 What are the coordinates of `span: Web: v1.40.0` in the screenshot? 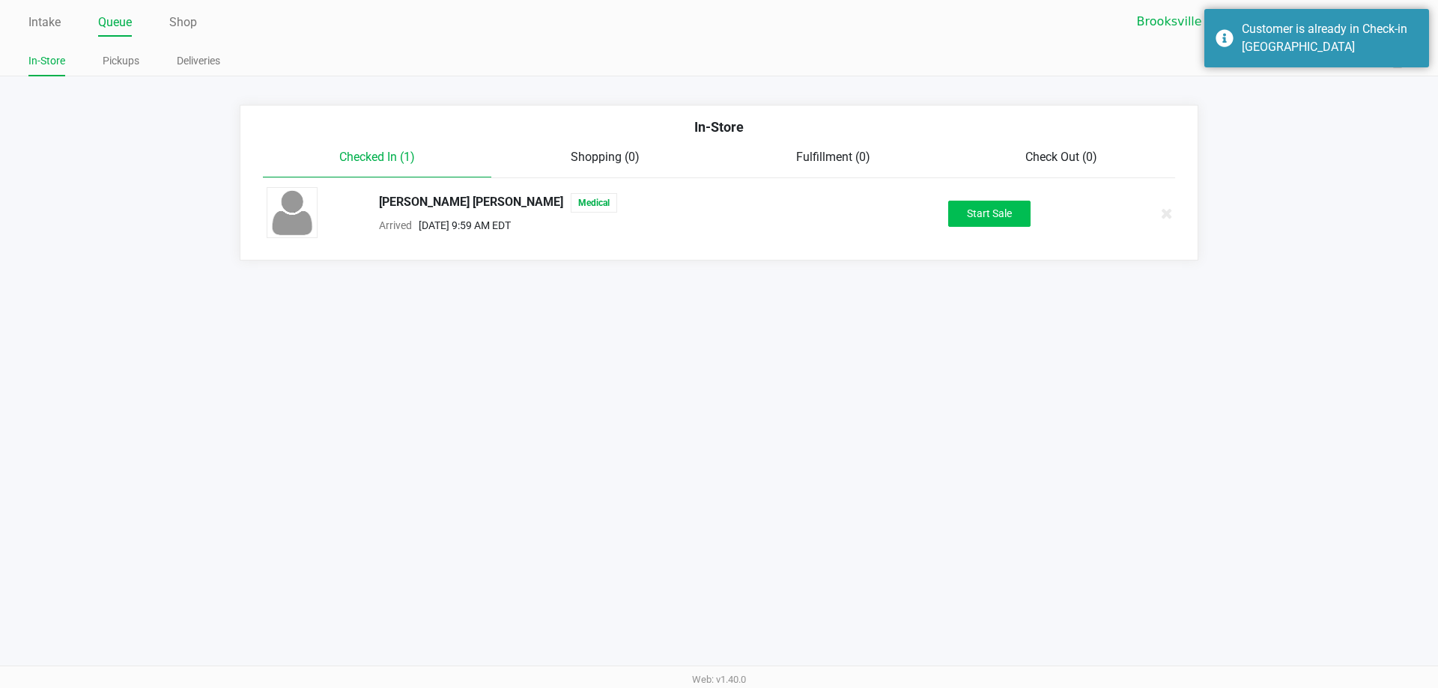 It's located at (719, 679).